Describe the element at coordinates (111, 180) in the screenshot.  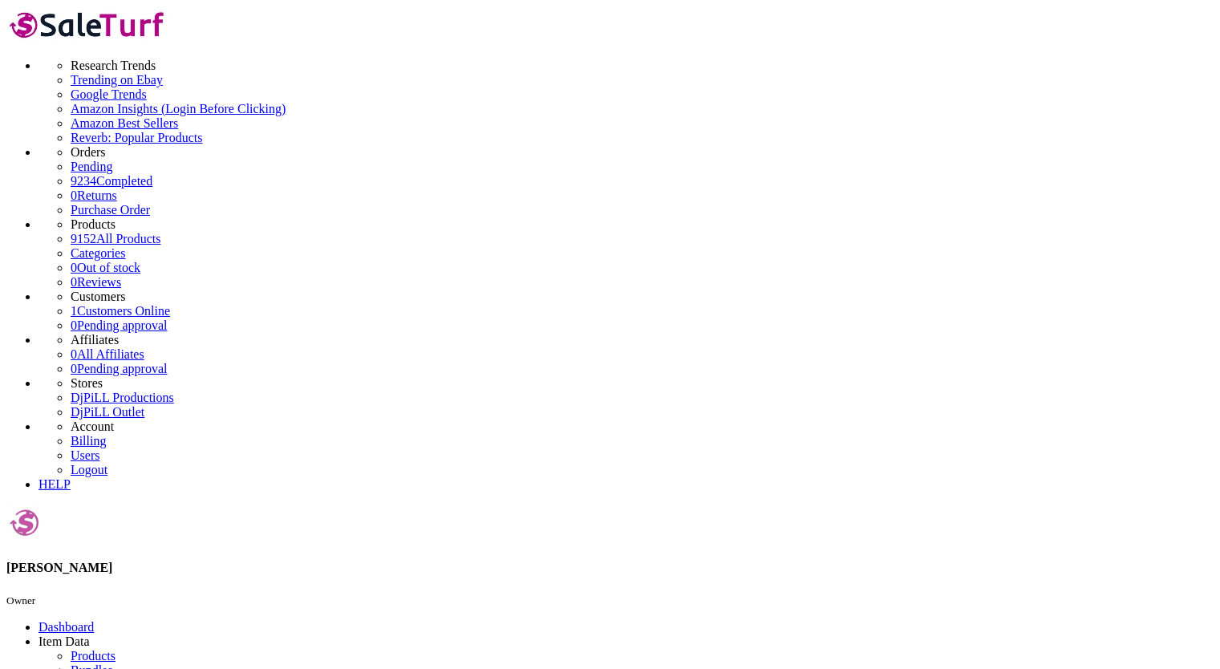
I see `a: 9234Completed` at that location.